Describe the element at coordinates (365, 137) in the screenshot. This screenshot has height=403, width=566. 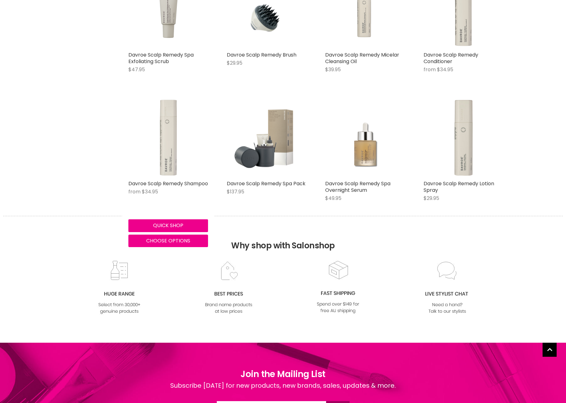
I see `img: Davroe Scalp Remedy Spa Overnight Serum` at that location.